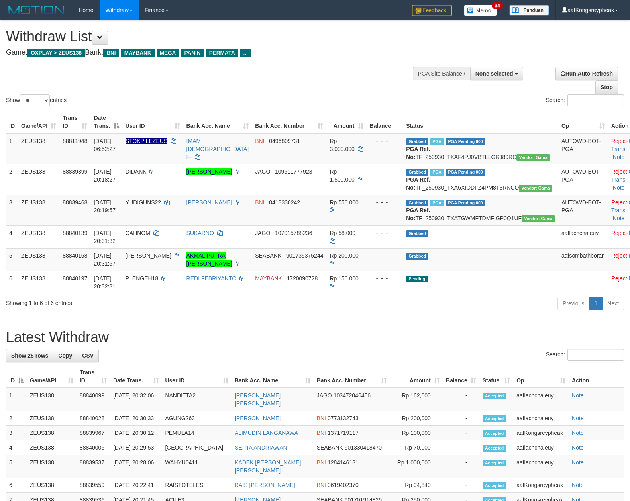 This screenshot has width=630, height=501. Describe the element at coordinates (540, 376) in the screenshot. I see `th: Op: activate to sort column ascending` at that location.